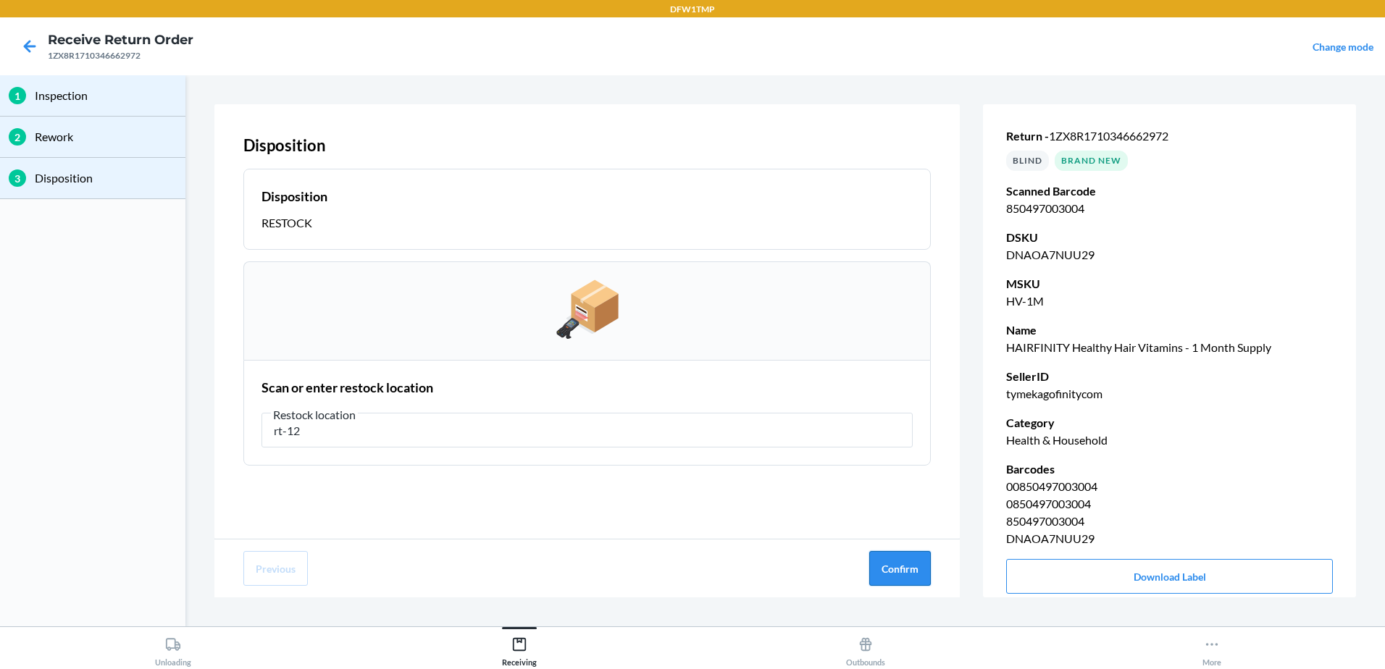 Image resolution: width=1385 pixels, height=669 pixels. What do you see at coordinates (1108, 135) in the screenshot?
I see `span: 1ZX8R1710346662972` at bounding box center [1108, 135].